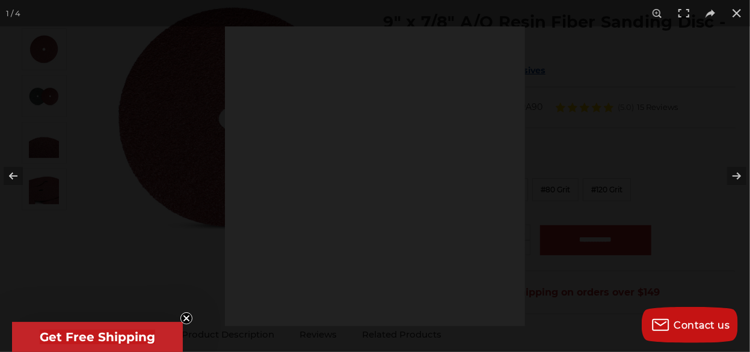  I want to click on div: Get Free ShippingClose teaser, so click(97, 337).